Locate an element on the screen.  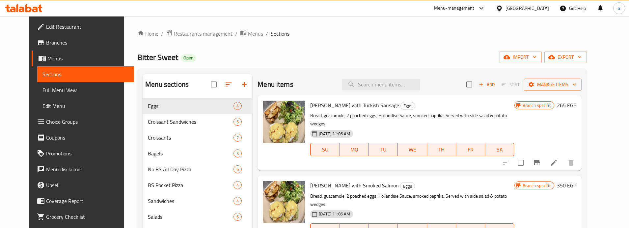
span: 5 is located at coordinates (238, 122).